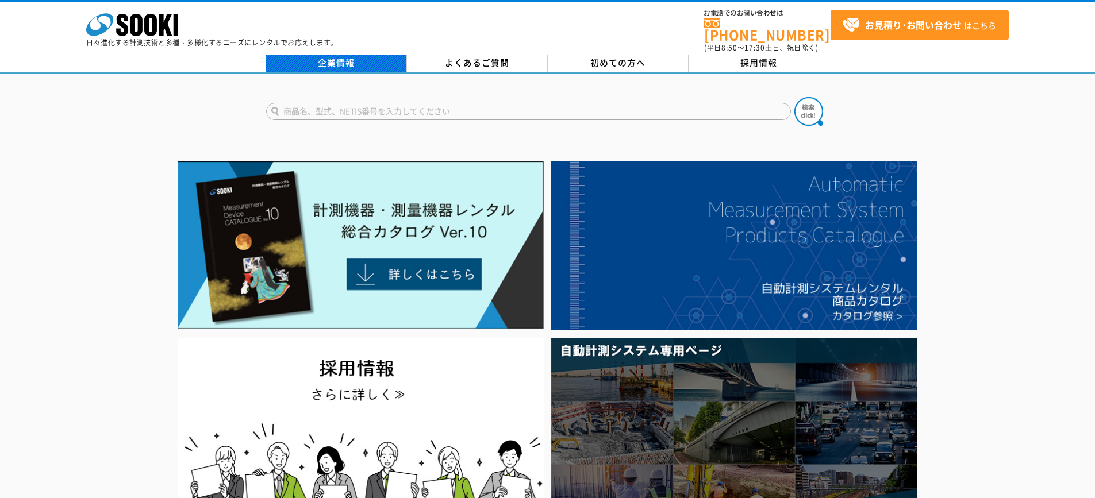 Image resolution: width=1095 pixels, height=498 pixels. What do you see at coordinates (618, 63) in the screenshot?
I see `a: 初めての方へ` at bounding box center [618, 63].